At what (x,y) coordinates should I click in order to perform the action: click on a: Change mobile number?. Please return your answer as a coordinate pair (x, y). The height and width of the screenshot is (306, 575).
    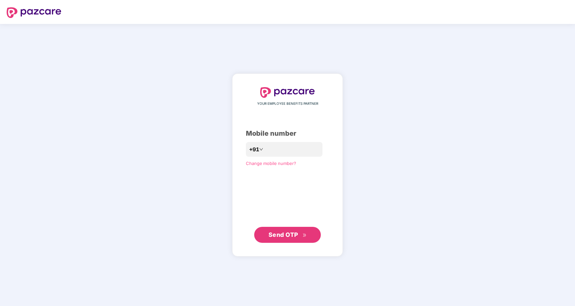
    Looking at the image, I should click on (271, 164).